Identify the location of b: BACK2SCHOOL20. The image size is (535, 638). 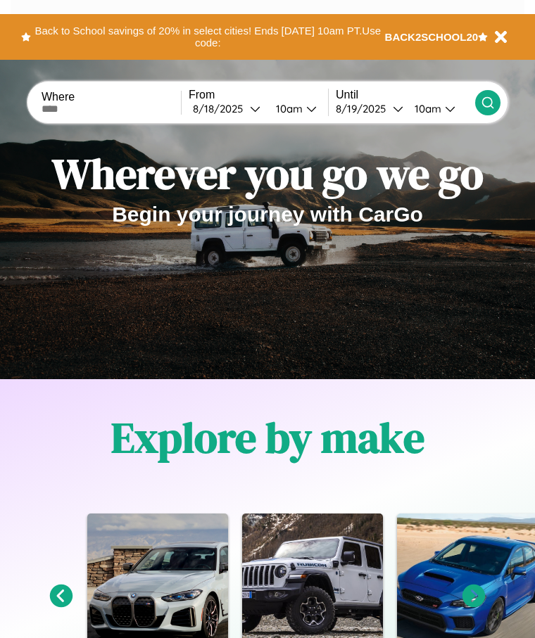
(432, 37).